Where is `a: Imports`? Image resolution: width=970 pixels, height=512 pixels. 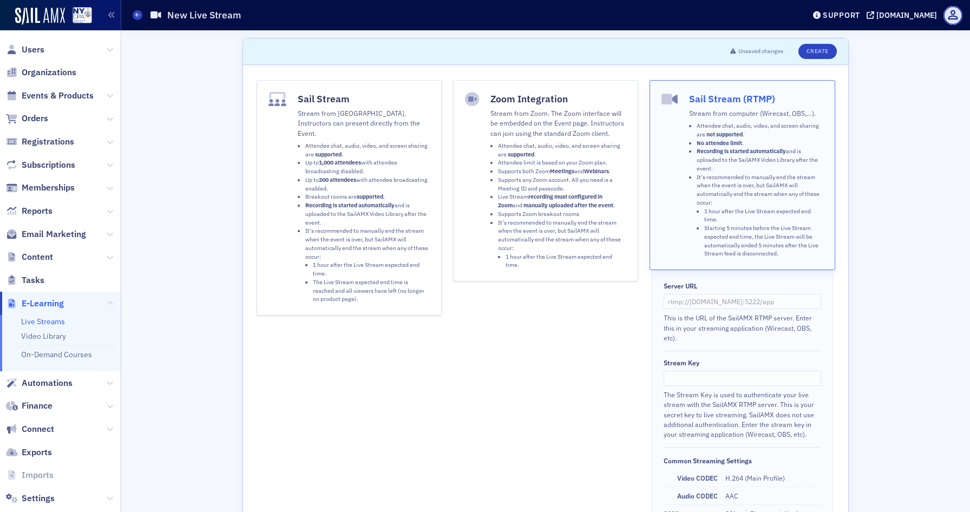
a: Imports is located at coordinates (30, 475).